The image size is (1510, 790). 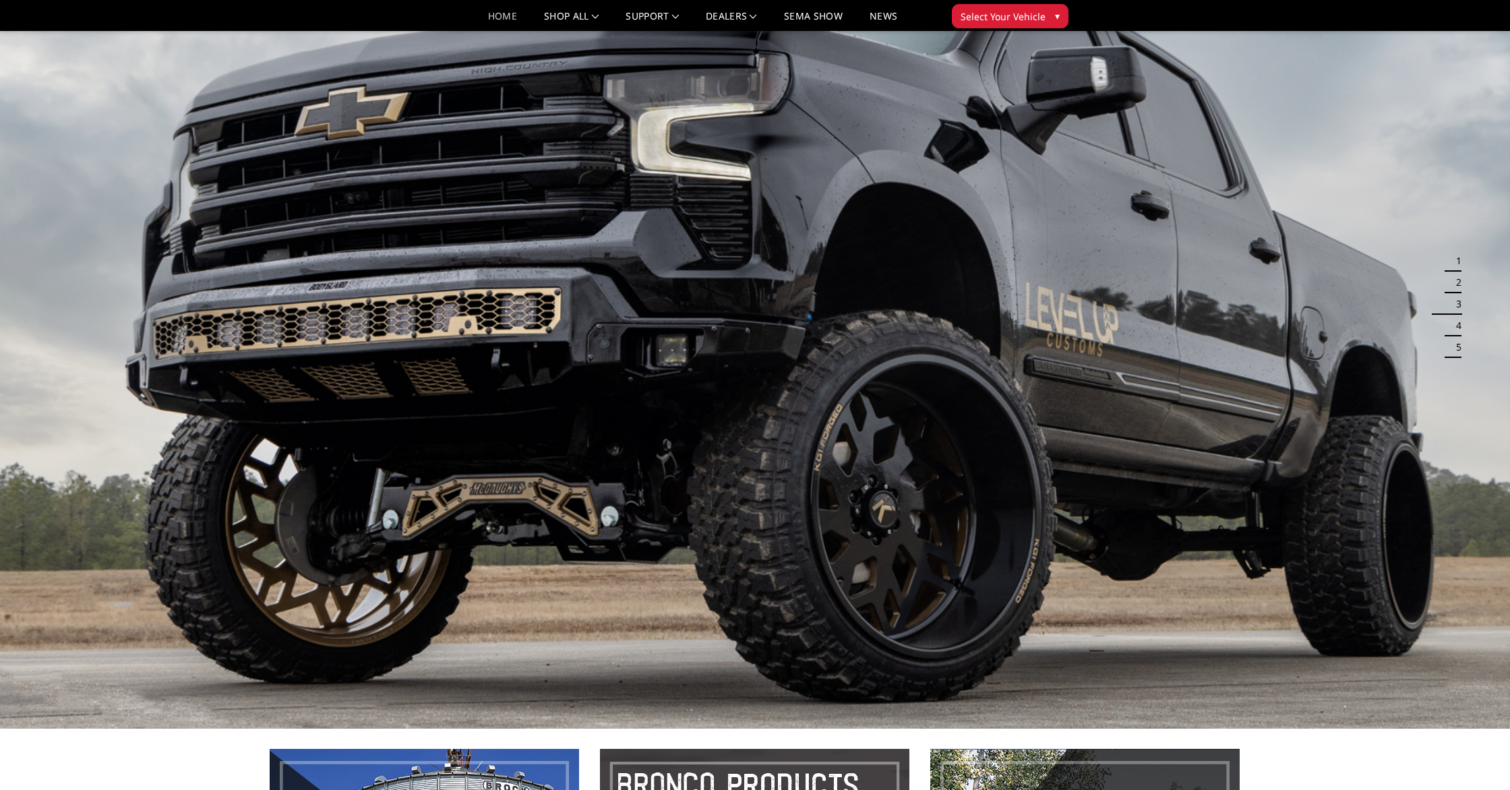 I want to click on a: Support, so click(x=652, y=21).